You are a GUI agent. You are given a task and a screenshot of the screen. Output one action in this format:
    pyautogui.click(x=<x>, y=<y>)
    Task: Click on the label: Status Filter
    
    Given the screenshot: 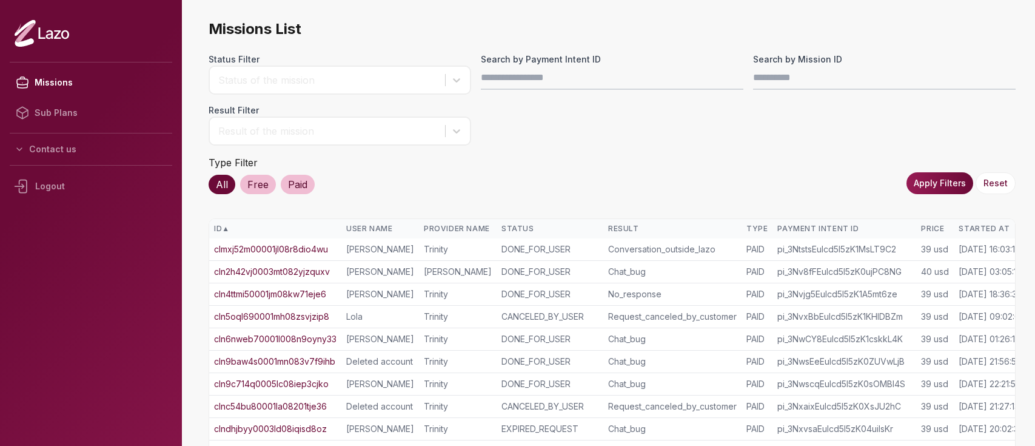 What is the action you would take?
    pyautogui.click(x=340, y=59)
    